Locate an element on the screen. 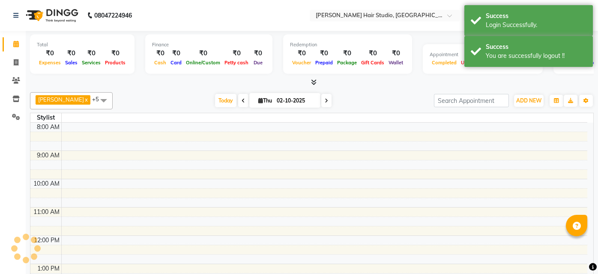  div: Login Successfully. is located at coordinates (535, 25).